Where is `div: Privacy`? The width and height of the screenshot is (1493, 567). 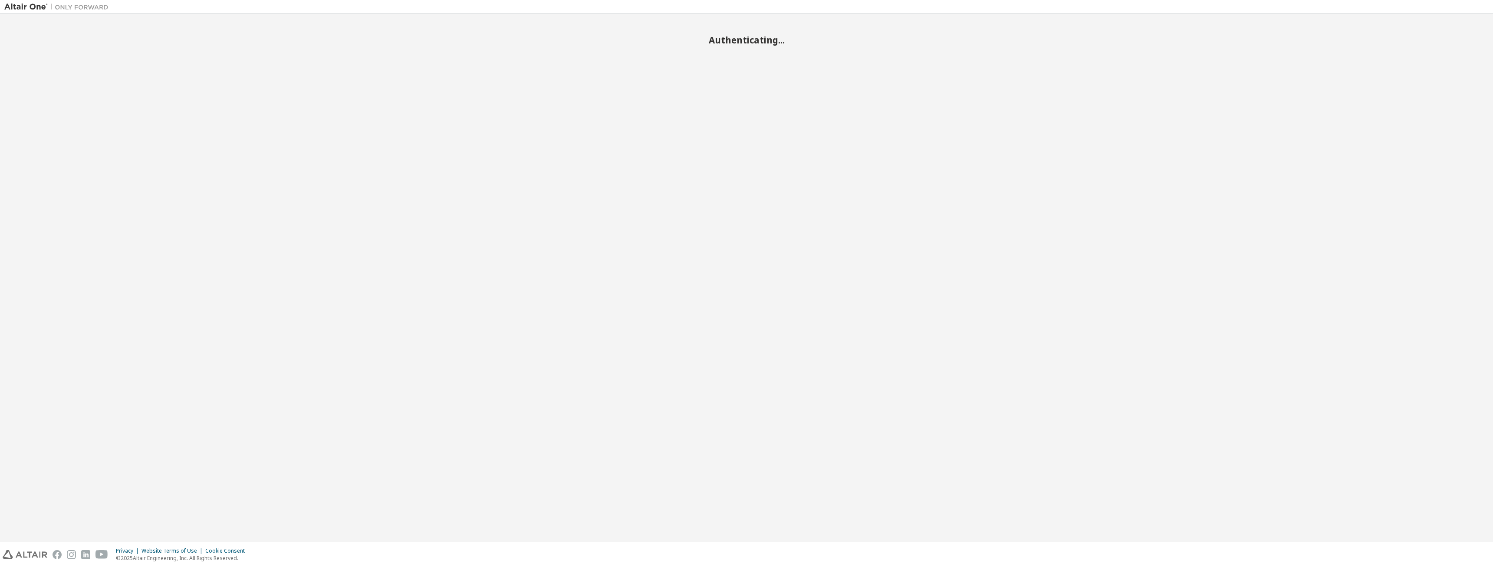
div: Privacy is located at coordinates (129, 551).